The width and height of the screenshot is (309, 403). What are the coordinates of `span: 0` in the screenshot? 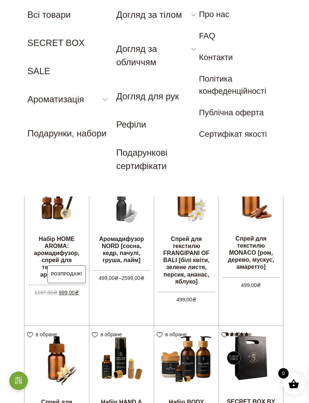 It's located at (284, 373).